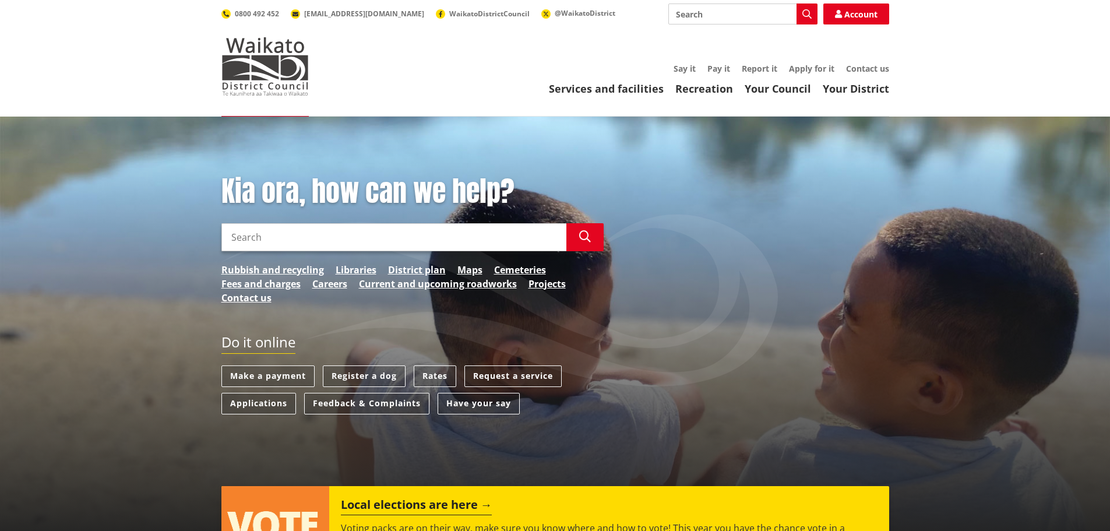 The image size is (1110, 531). Describe the element at coordinates (547, 284) in the screenshot. I see `a: Projects` at that location.